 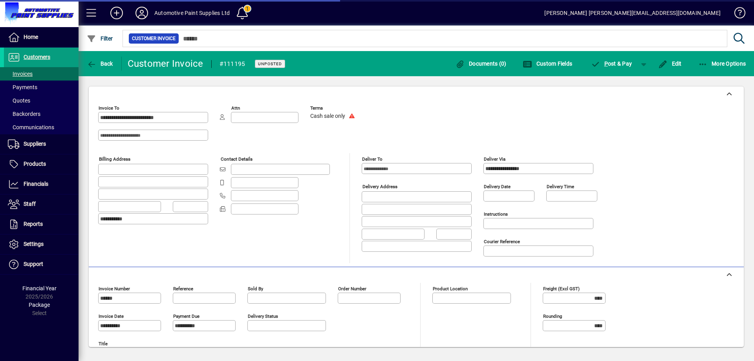 I want to click on span: Documents (0), so click(x=481, y=64).